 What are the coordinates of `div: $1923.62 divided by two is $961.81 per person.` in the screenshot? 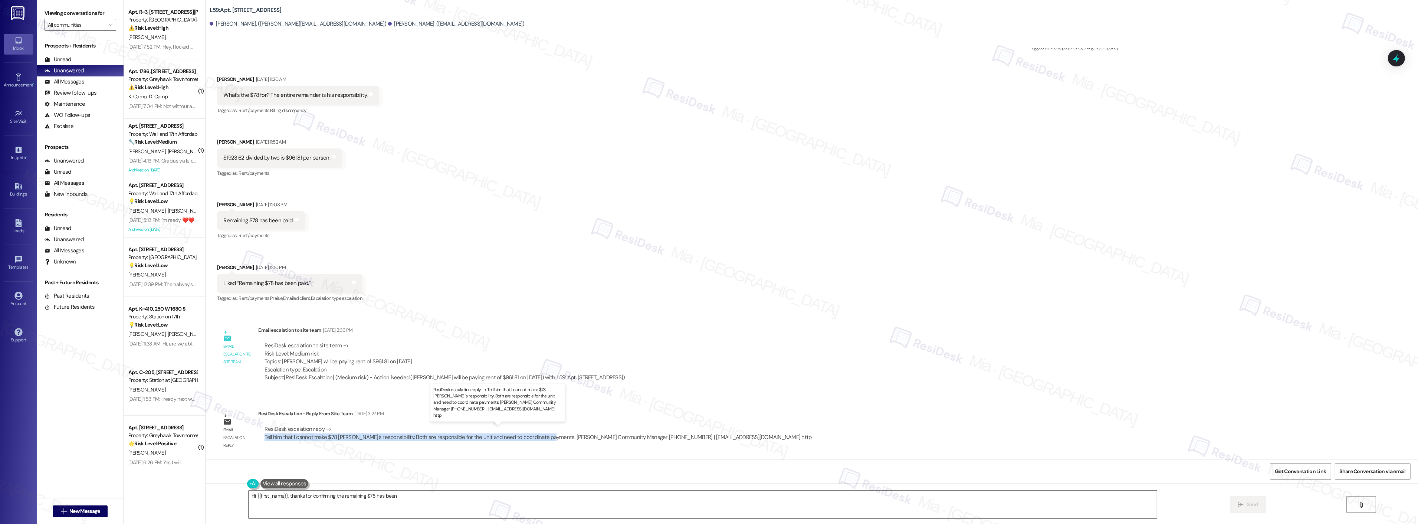 It's located at (277, 158).